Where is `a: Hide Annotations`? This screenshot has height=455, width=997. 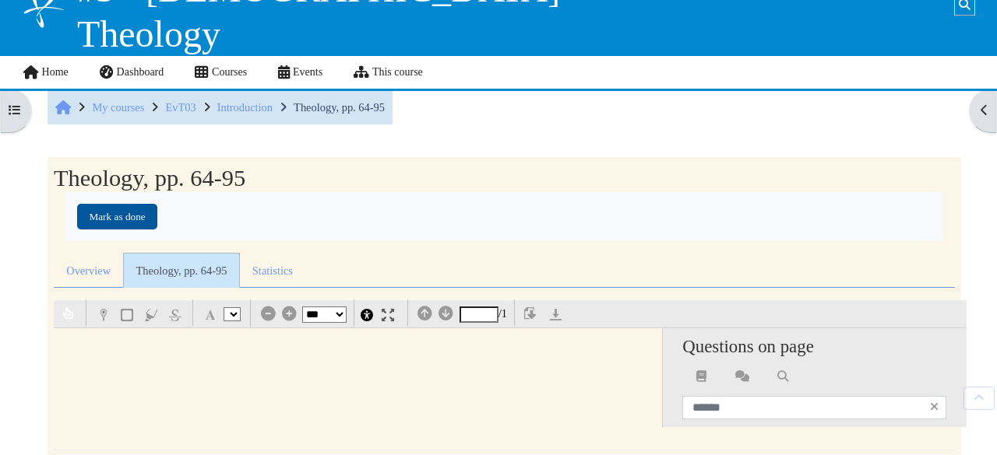 a: Hide Annotations is located at coordinates (370, 314).